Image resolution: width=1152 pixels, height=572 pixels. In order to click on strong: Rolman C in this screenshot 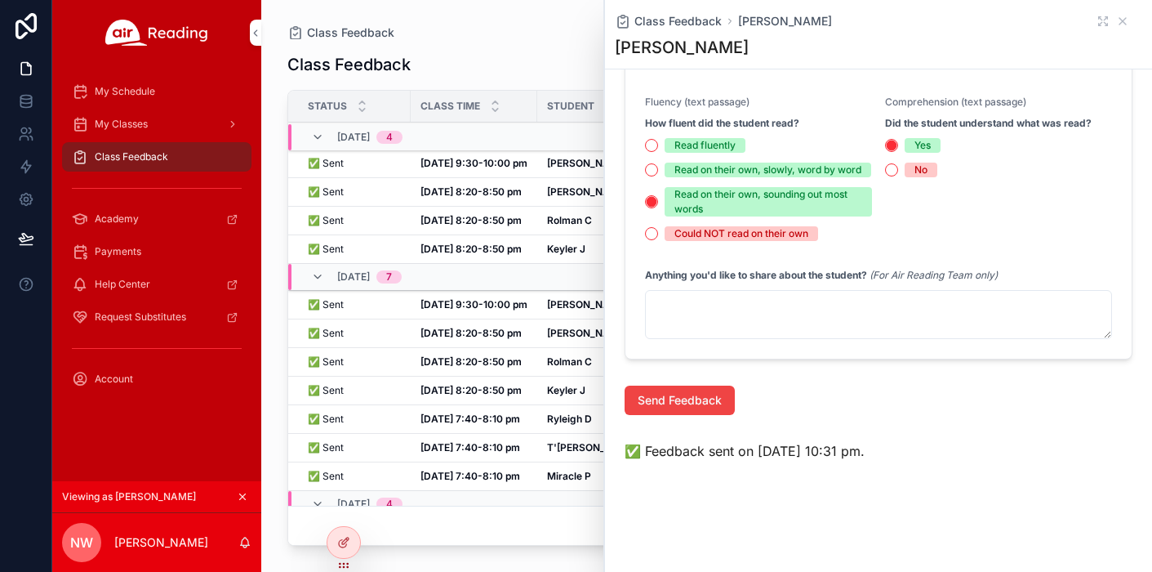, I will do `click(569, 220)`.